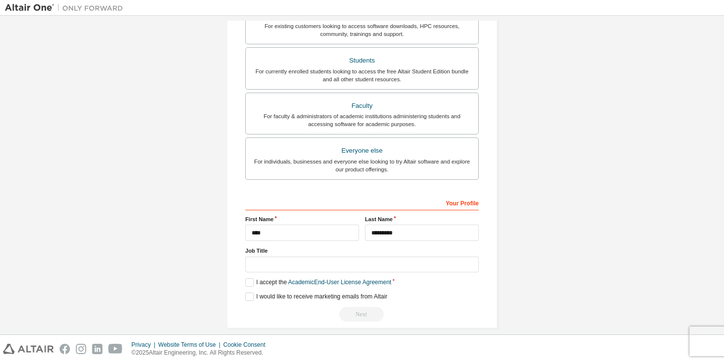 This screenshot has width=724, height=363. Describe the element at coordinates (421, 219) in the screenshot. I see `label: Last Name` at that location.